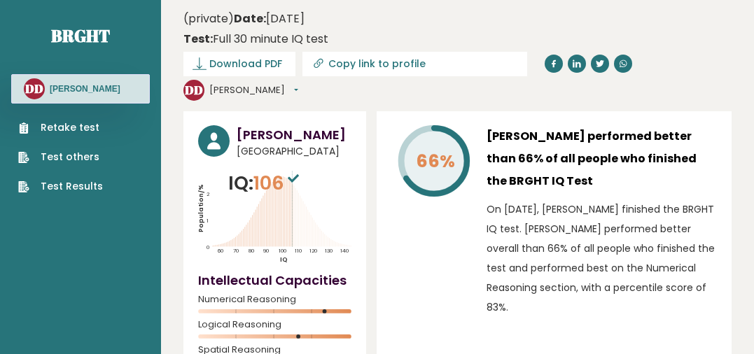 The image size is (754, 354). I want to click on a: Download PDF, so click(239, 64).